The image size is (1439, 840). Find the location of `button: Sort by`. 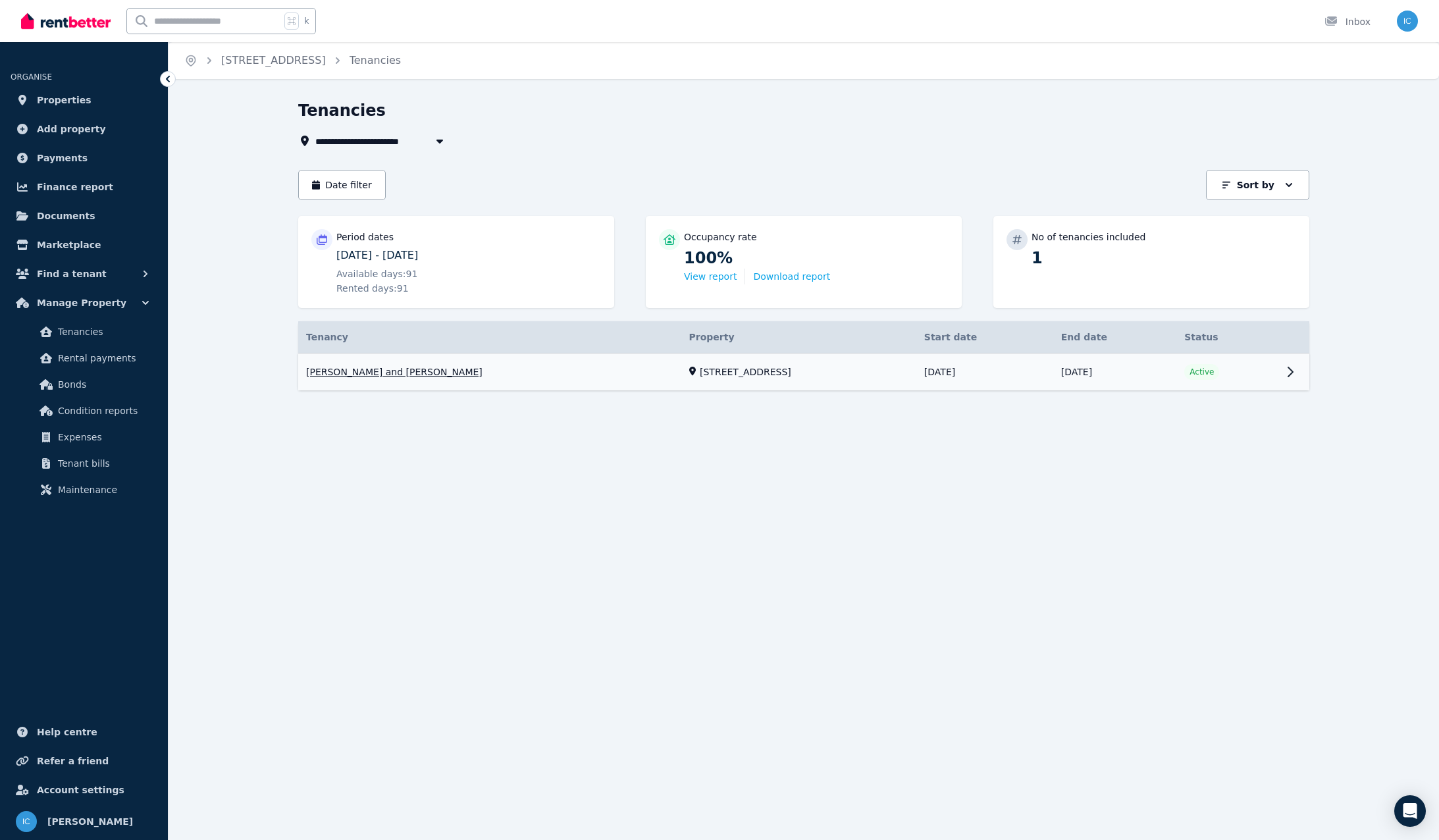

button: Sort by is located at coordinates (1258, 185).